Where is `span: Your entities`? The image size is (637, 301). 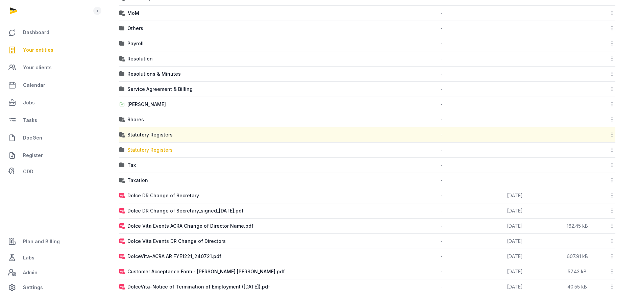 span: Your entities is located at coordinates (38, 50).